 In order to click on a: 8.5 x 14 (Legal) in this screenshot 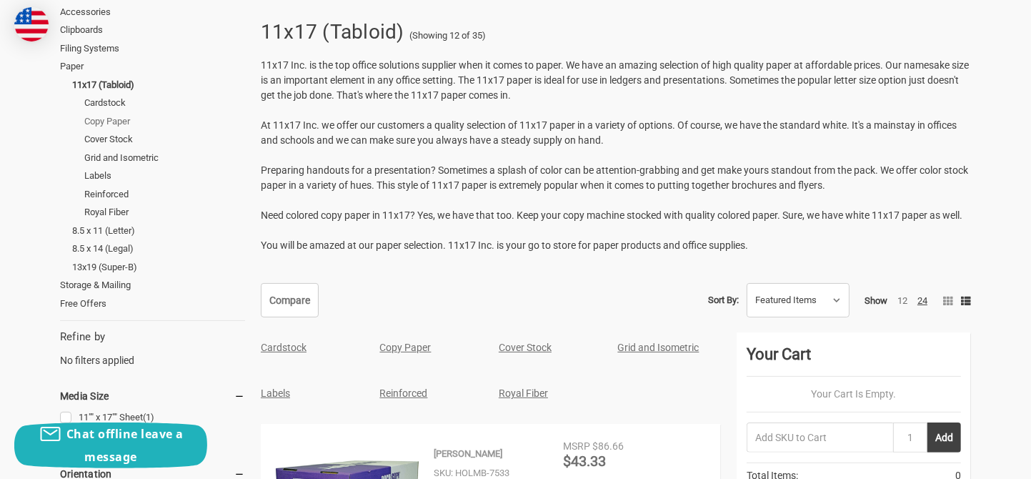, I will do `click(159, 249)`.